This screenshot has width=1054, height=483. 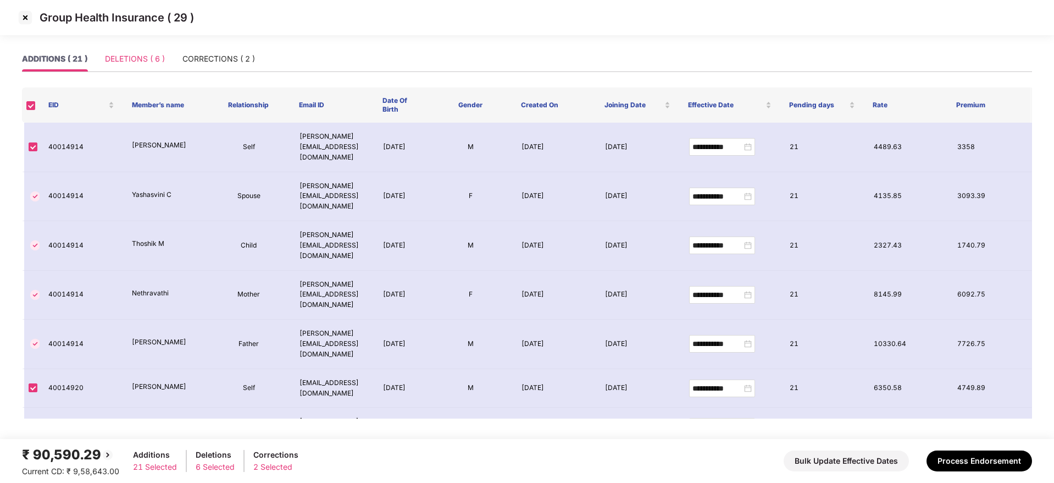 What do you see at coordinates (990, 246) in the screenshot?
I see `td: 1740.79` at bounding box center [990, 246].